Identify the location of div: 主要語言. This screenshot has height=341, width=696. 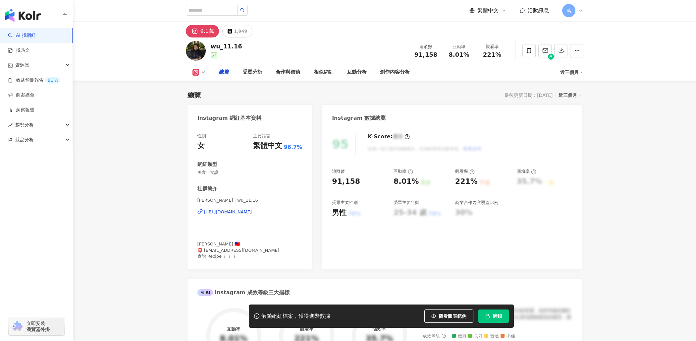
(262, 136).